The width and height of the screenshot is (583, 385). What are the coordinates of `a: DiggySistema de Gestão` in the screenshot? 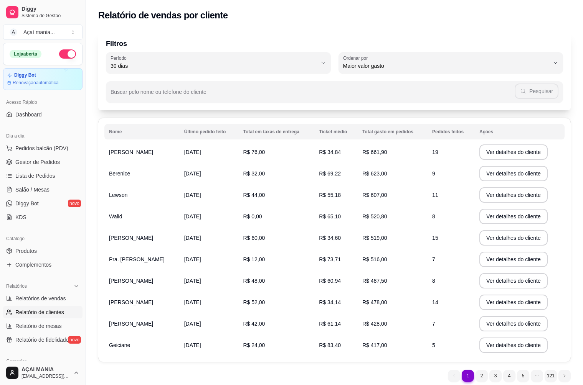 It's located at (43, 12).